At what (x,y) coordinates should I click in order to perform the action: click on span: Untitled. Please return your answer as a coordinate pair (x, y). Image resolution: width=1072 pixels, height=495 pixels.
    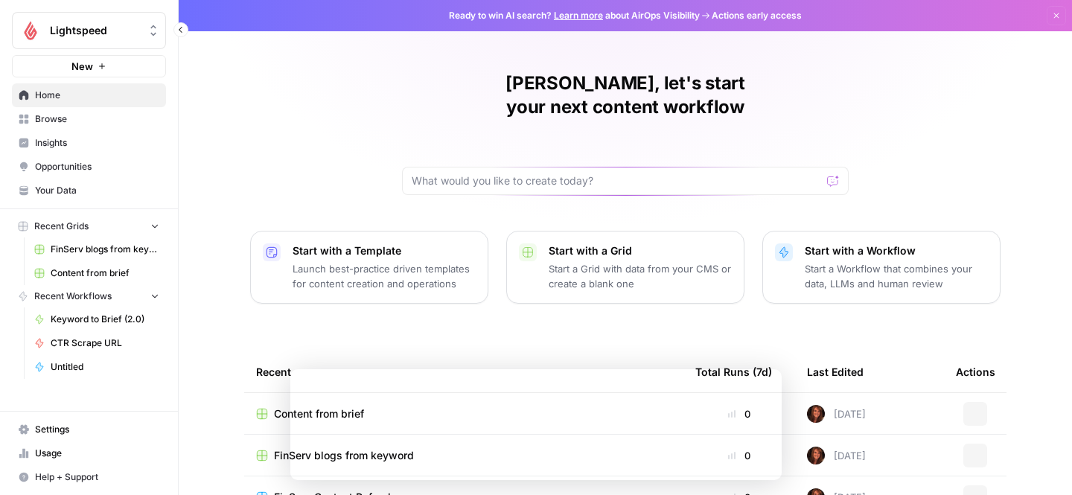
    Looking at the image, I should click on (105, 367).